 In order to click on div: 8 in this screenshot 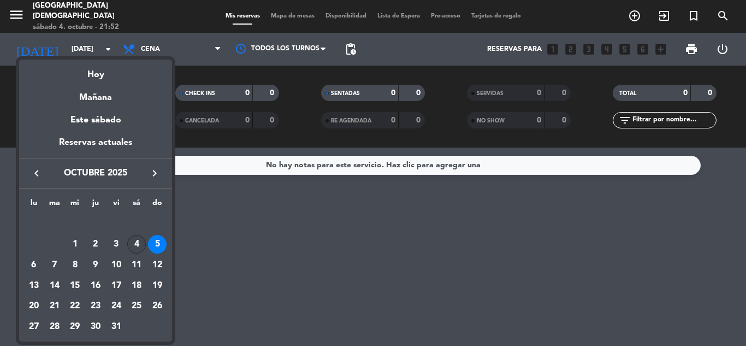, I will do `click(75, 265)`.